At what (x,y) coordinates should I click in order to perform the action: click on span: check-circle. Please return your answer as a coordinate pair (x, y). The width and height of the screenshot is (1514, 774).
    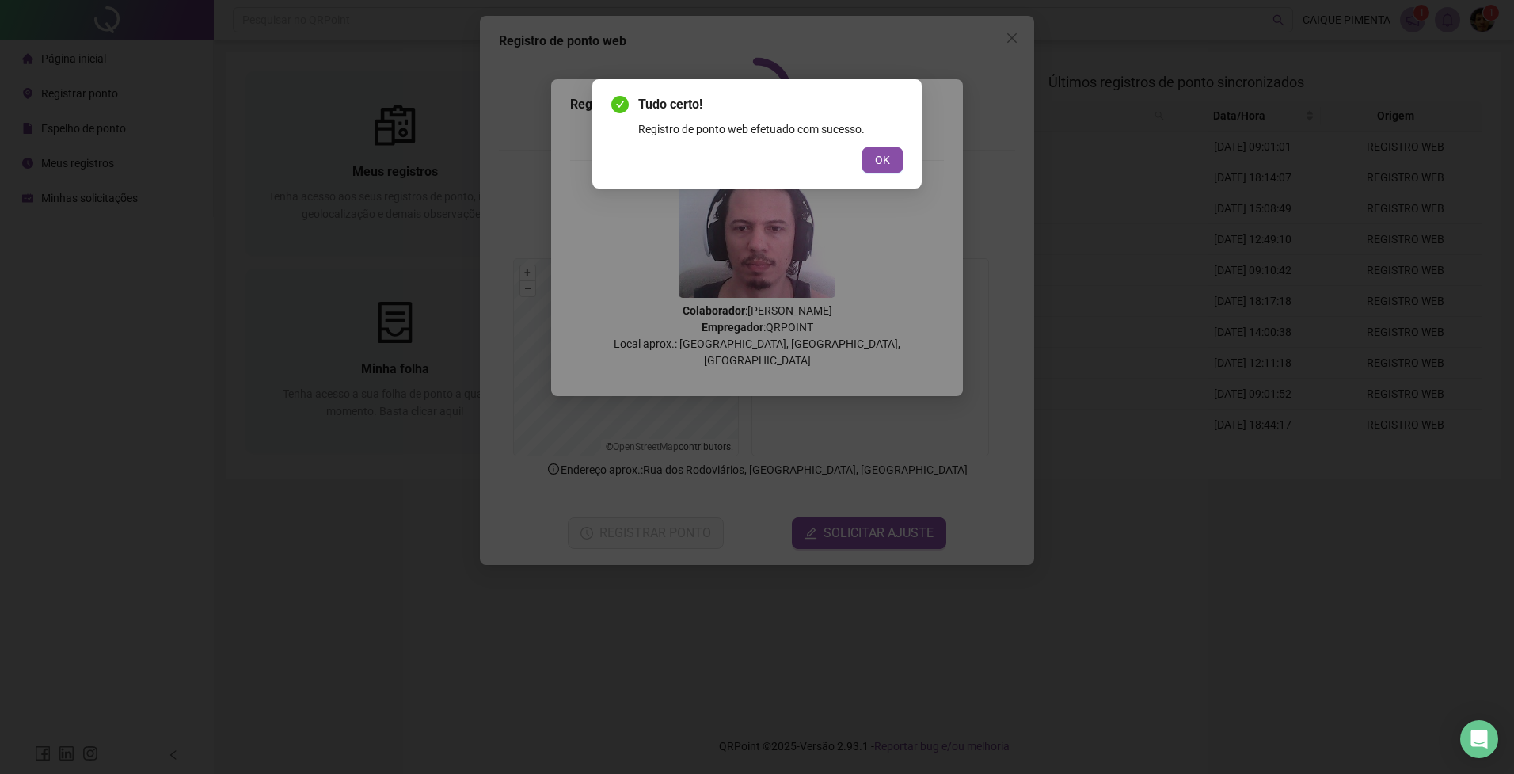
    Looking at the image, I should click on (620, 105).